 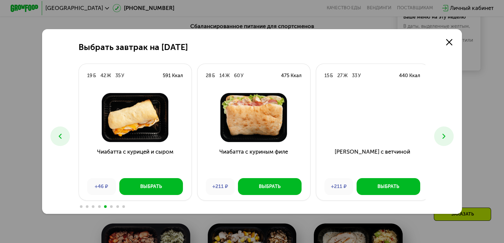 What do you see at coordinates (254, 118) in the screenshot?
I see `img: Чиабатта с куриным филе` at bounding box center [254, 118].